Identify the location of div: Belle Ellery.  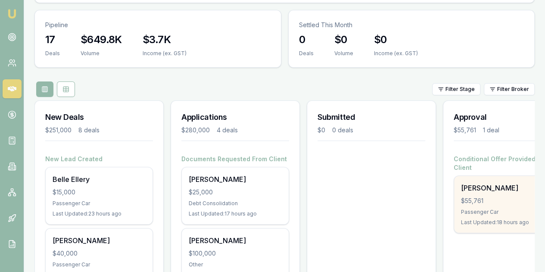
(99, 179).